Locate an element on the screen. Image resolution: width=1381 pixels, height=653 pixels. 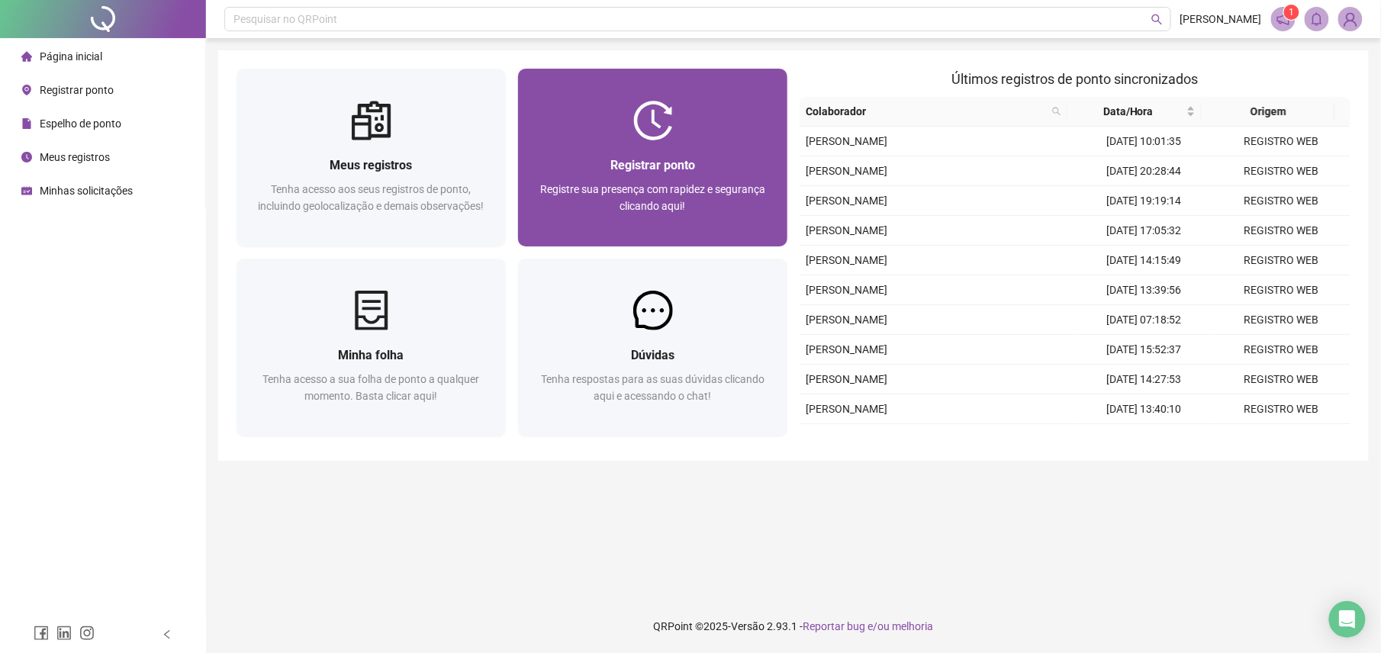
a: Minha folhaTenha acesso a sua folha de ponto a qualquer momento. Basta clicar aqui! is located at coordinates (371, 347).